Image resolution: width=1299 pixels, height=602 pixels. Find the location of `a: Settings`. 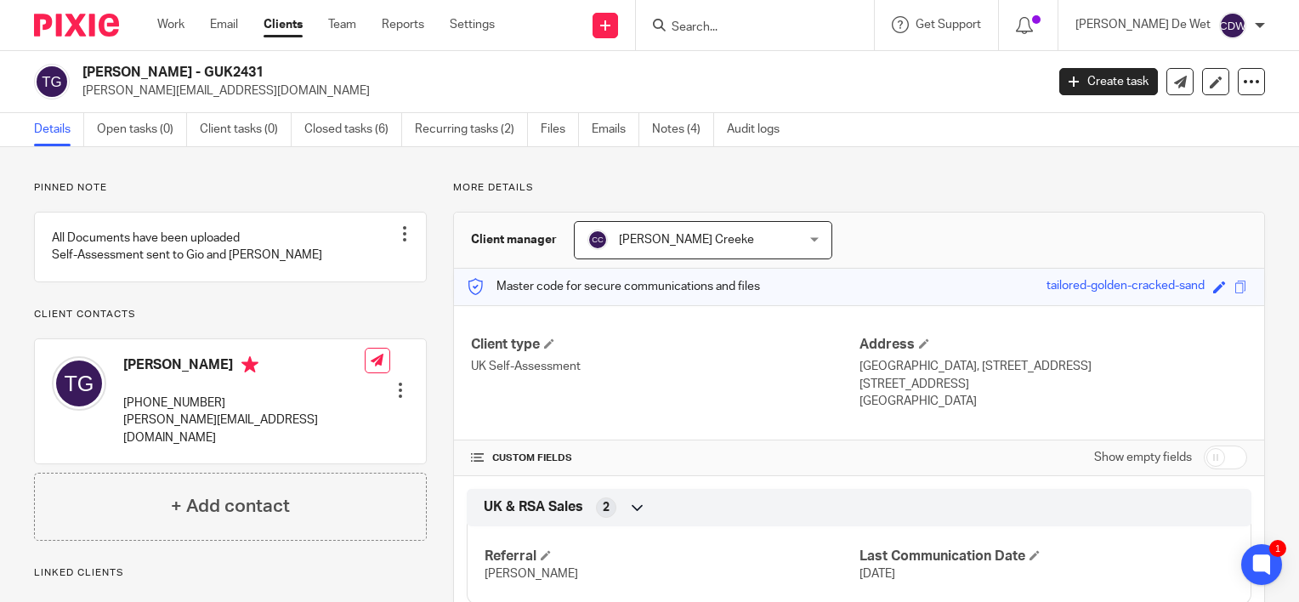

a: Settings is located at coordinates (472, 25).